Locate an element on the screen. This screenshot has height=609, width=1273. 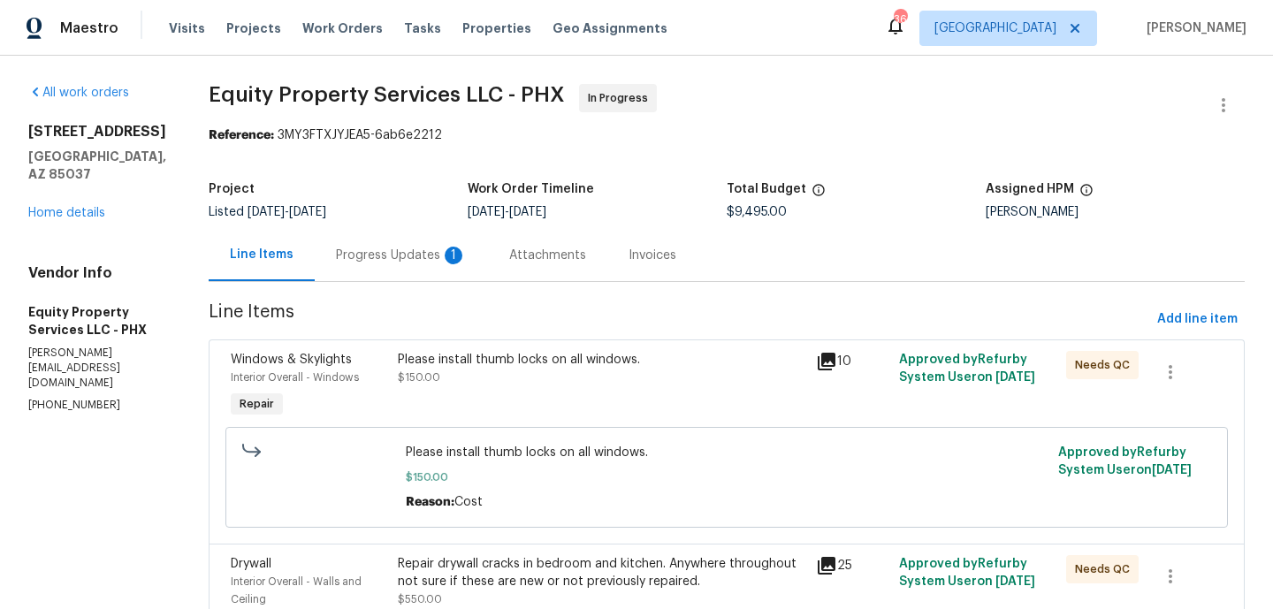
span: $550.00 is located at coordinates (420, 600).